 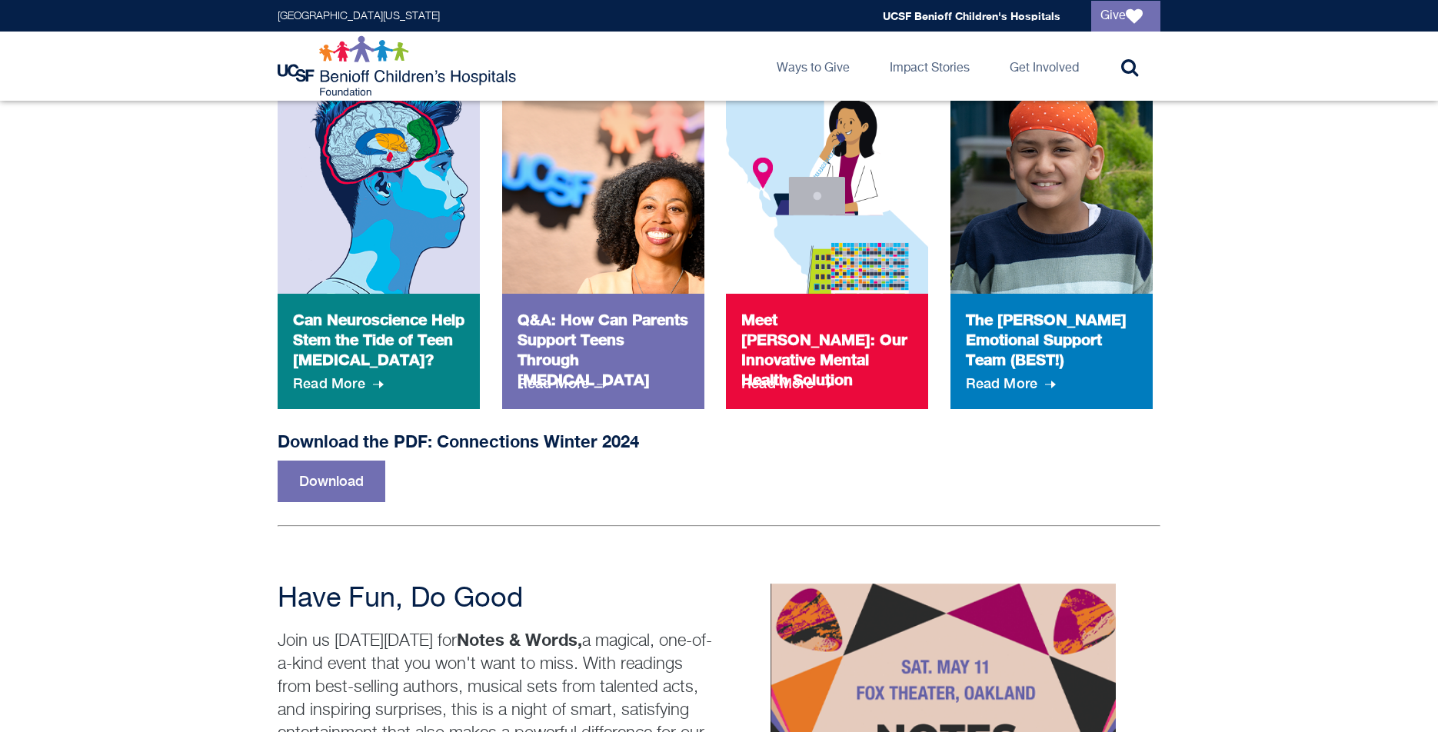 I want to click on a: Ways to Give, so click(x=813, y=66).